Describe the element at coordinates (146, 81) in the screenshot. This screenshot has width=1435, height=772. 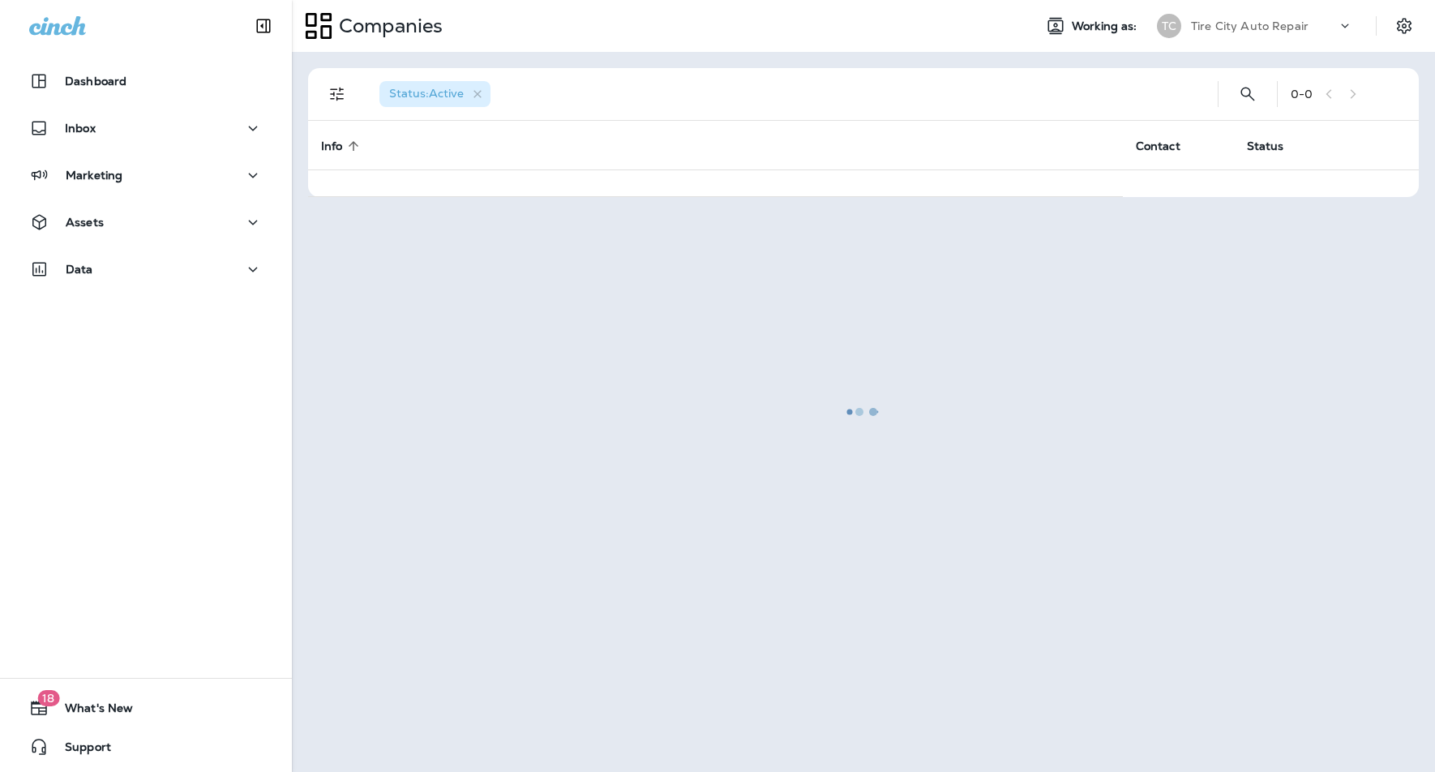
I see `button: Dashboard` at that location.